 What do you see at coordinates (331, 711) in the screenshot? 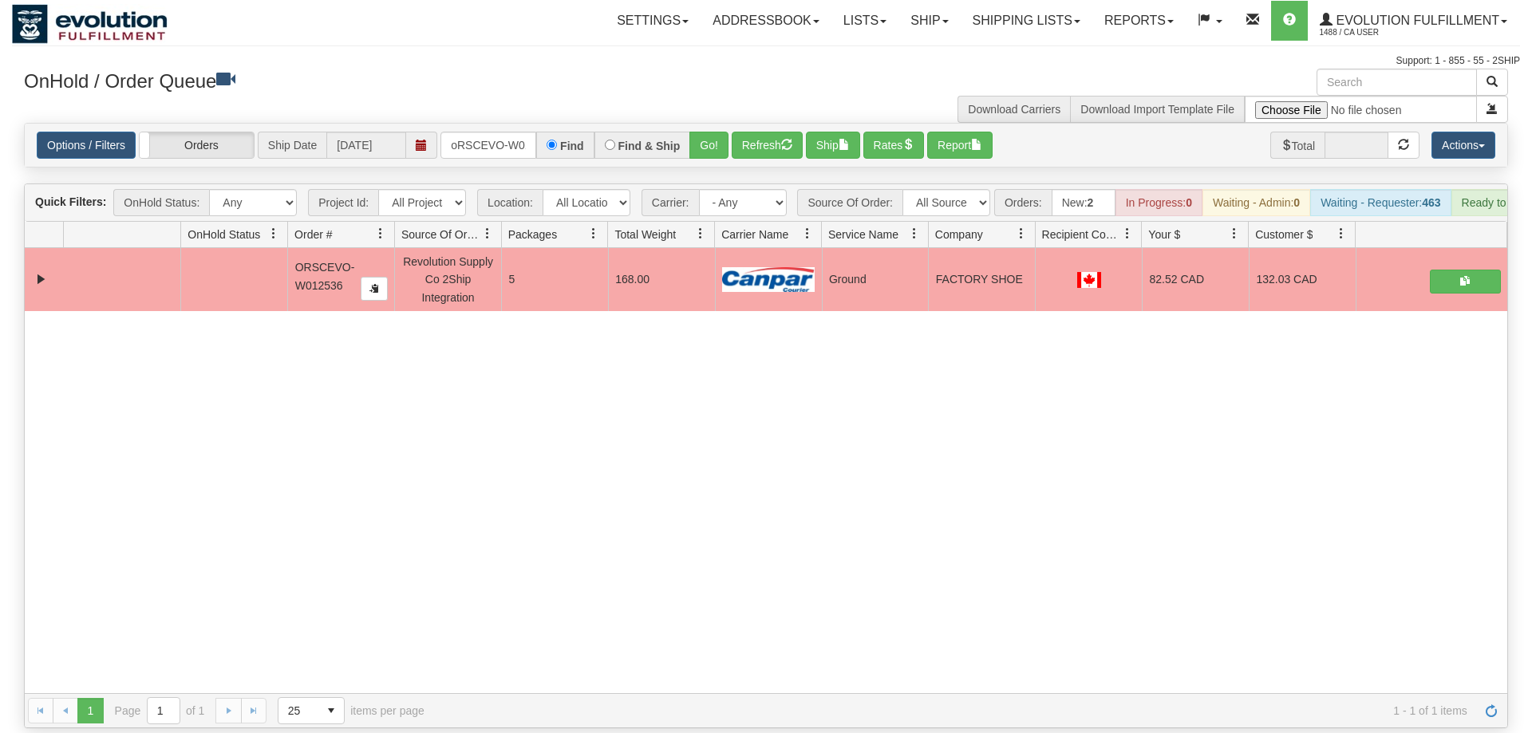
I see `span: select` at bounding box center [331, 711].